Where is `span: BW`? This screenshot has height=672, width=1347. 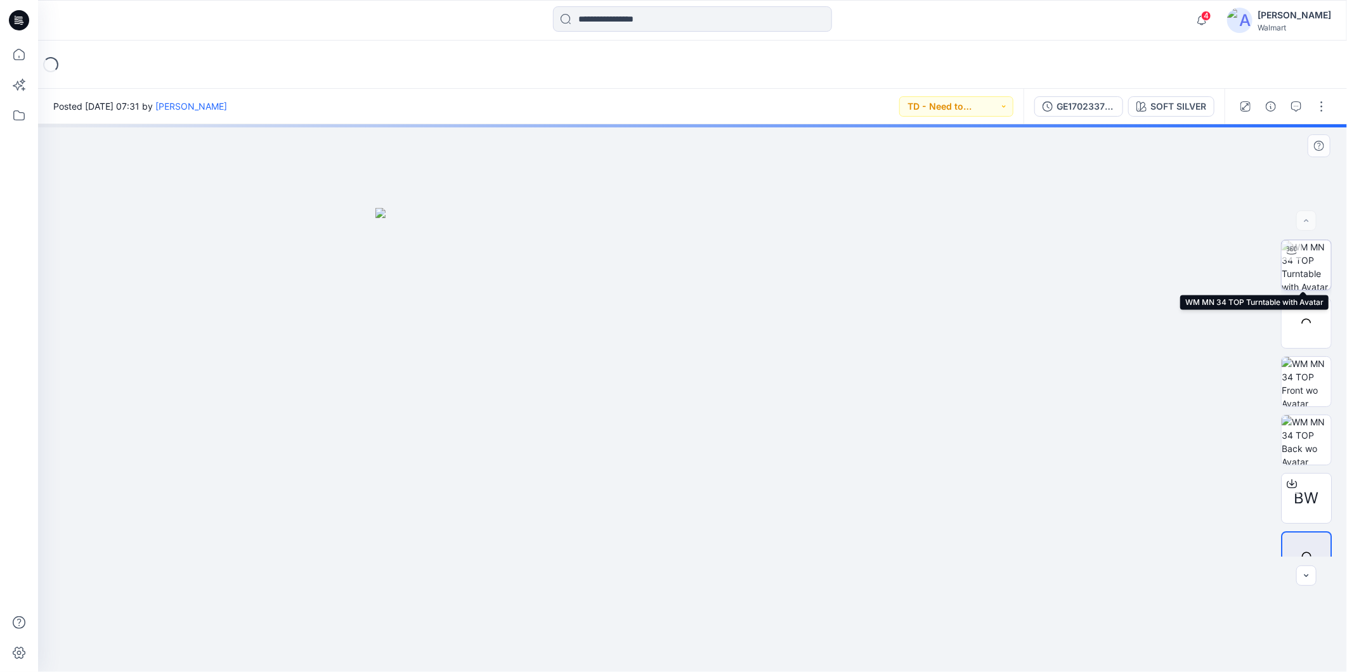 span: BW is located at coordinates (1306, 498).